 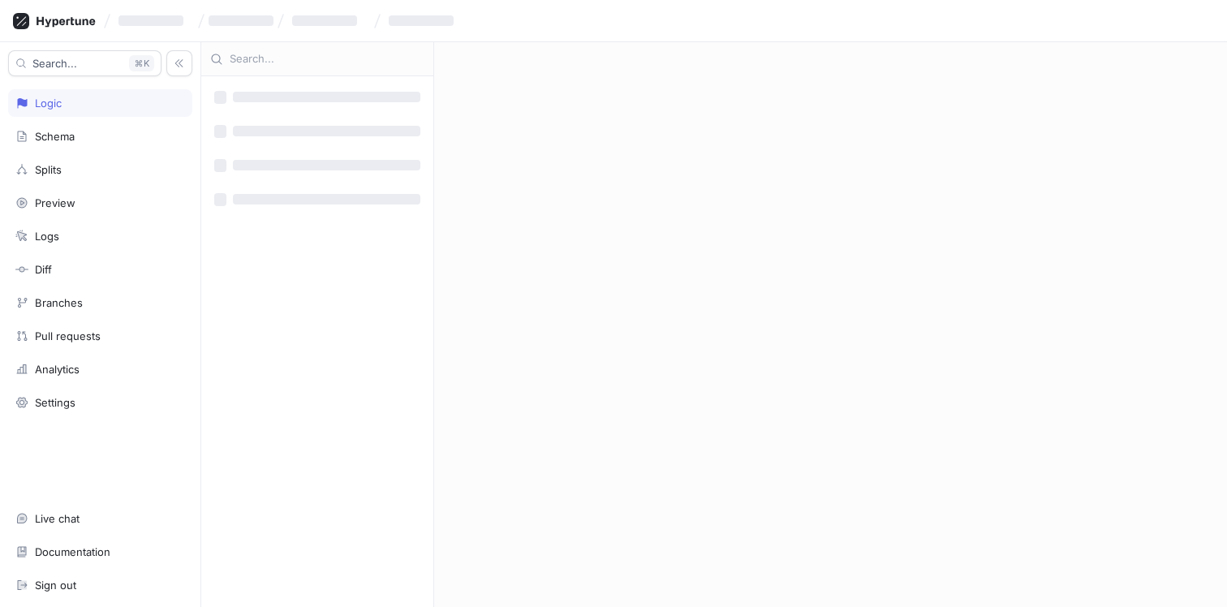 What do you see at coordinates (327, 59) in the screenshot?
I see `input: Search...` at bounding box center [327, 59].